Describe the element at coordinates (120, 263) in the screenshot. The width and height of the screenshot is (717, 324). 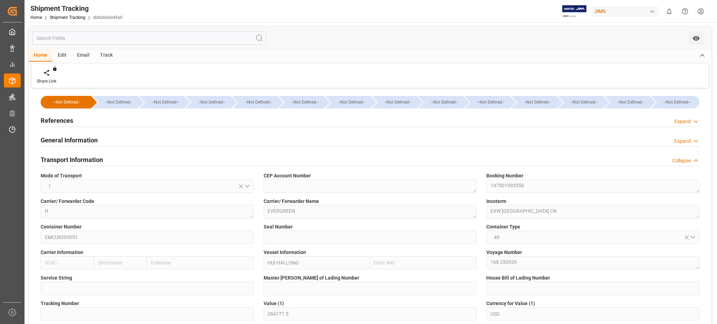
I see `input: Shortname` at that location.